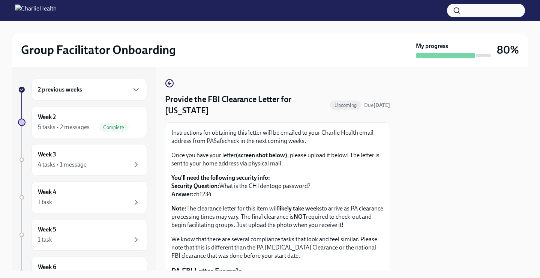  Describe the element at coordinates (278, 159) in the screenshot. I see `p: Once you have your letter , please upload it below! The letter is sent to your home address via p...` at that location.